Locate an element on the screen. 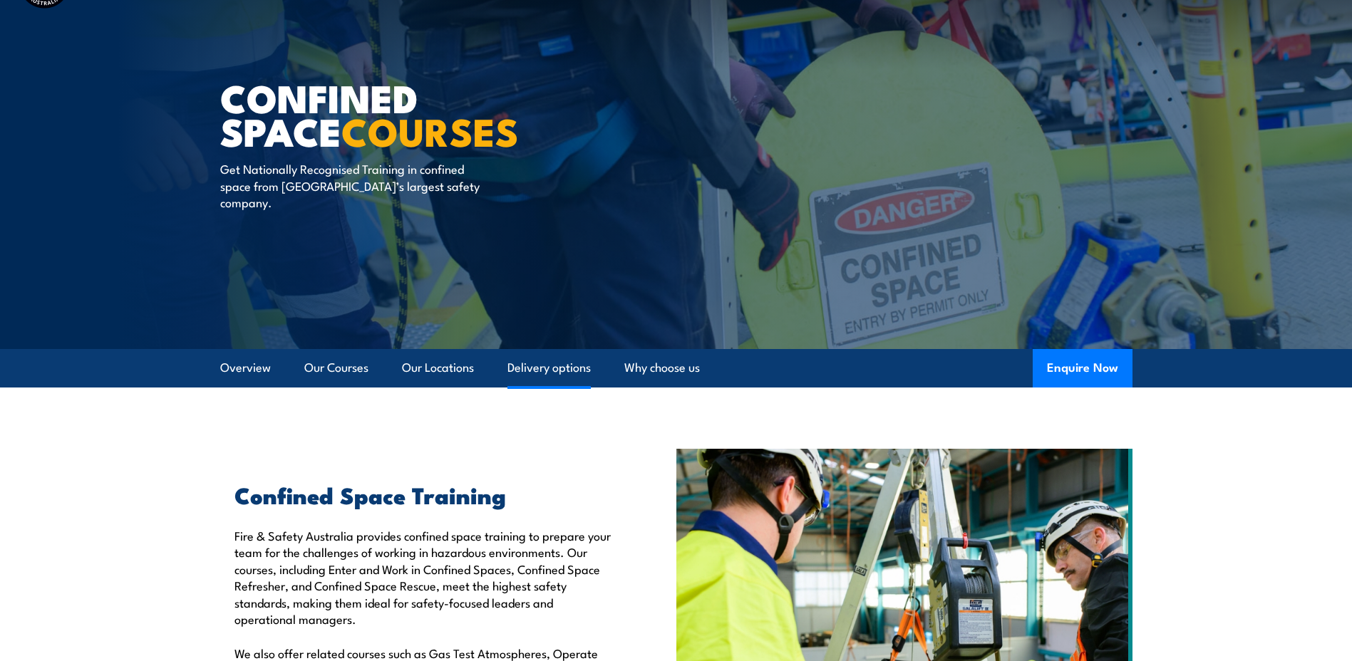 The width and height of the screenshot is (1352, 661). p: Fire & Safety Australia provides confined space training to prepare your team for the challenges ... is located at coordinates (423, 577).